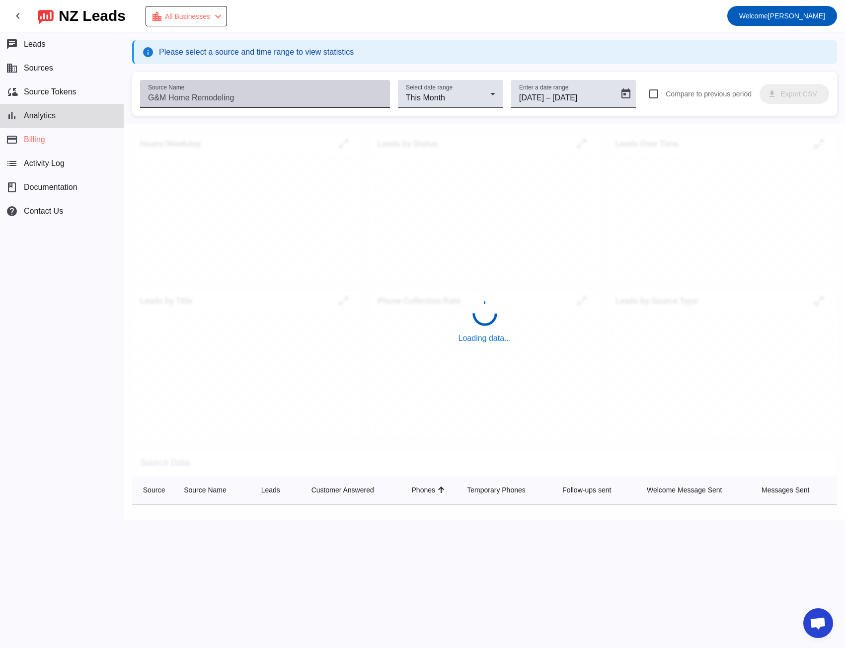 The image size is (845, 648). Describe the element at coordinates (187, 16) in the screenshot. I see `div: Payment Issue` at that location.